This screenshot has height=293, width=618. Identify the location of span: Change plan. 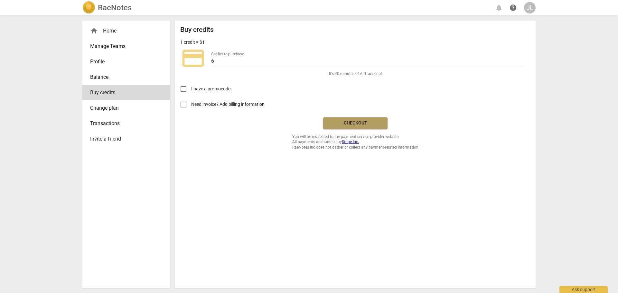
(124, 108).